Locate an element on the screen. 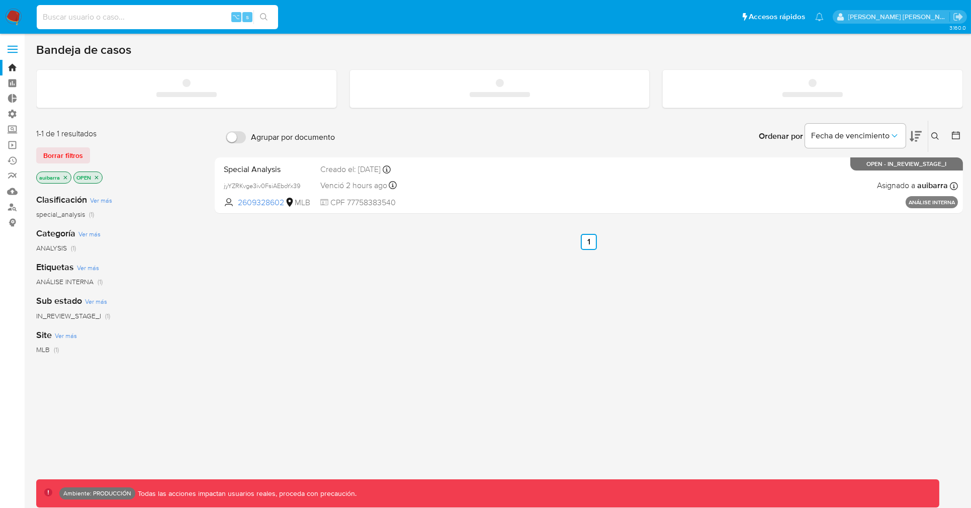 The width and height of the screenshot is (971, 508). p: Todas las acciones impactan usuarios reales, proceda con precaución. is located at coordinates (246, 493).